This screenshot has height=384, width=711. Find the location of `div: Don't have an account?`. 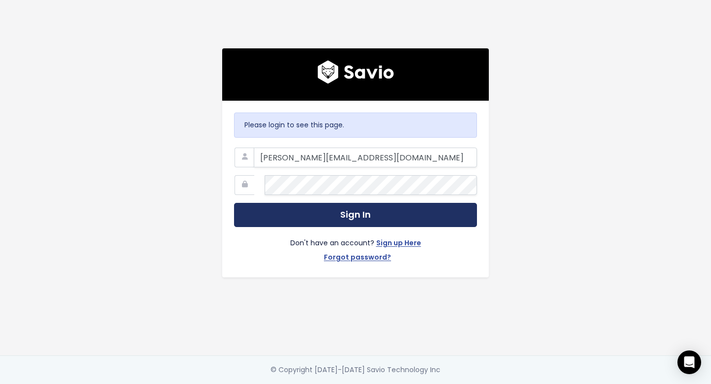

div: Don't have an account? is located at coordinates (356, 246).